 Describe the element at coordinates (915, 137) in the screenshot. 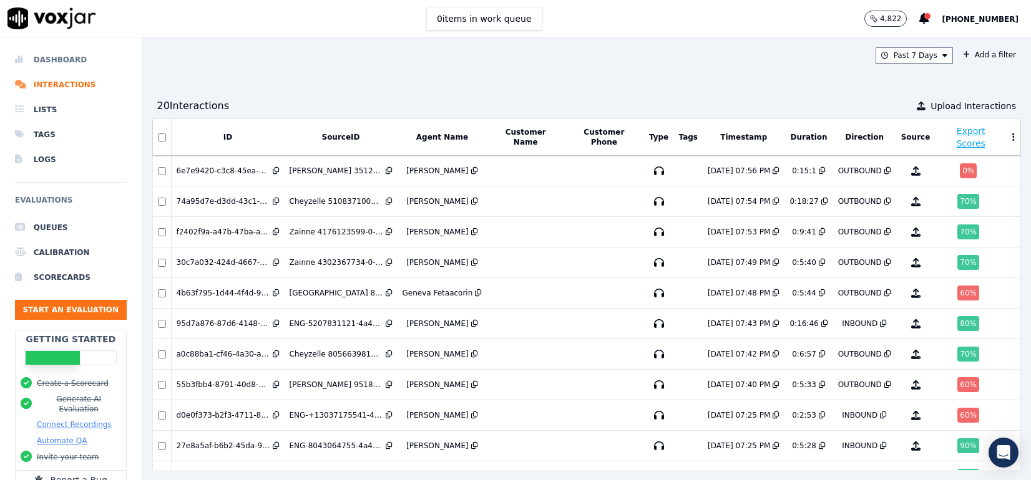

I see `button: Source` at that location.